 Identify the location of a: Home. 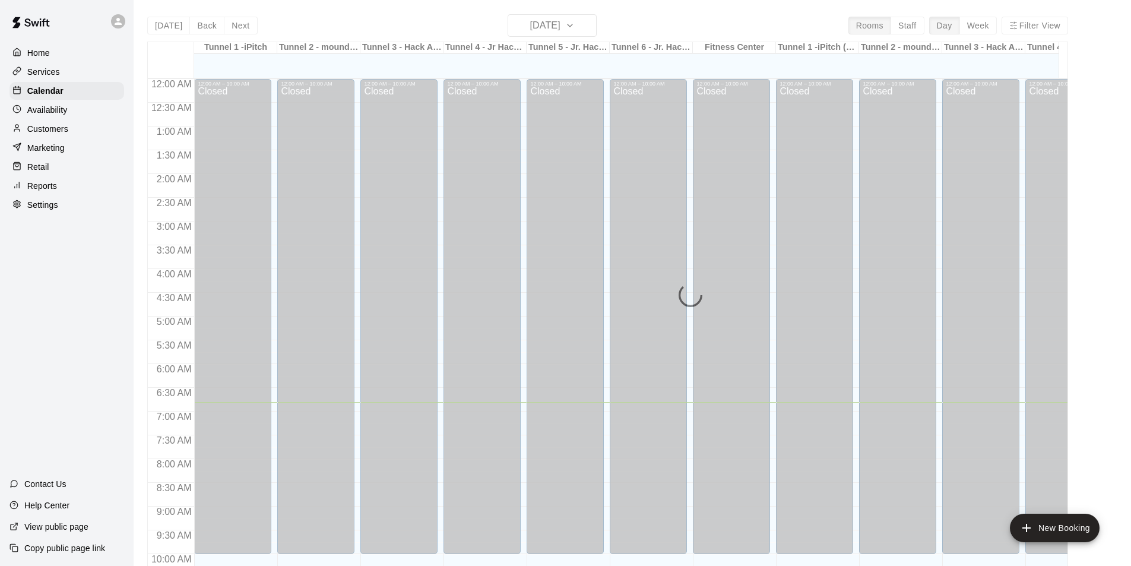
(66, 53).